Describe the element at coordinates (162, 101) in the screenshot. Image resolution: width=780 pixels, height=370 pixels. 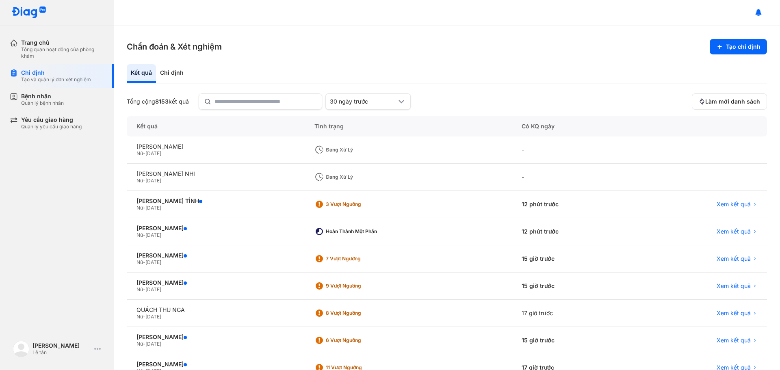
I see `span: 8153` at that location.